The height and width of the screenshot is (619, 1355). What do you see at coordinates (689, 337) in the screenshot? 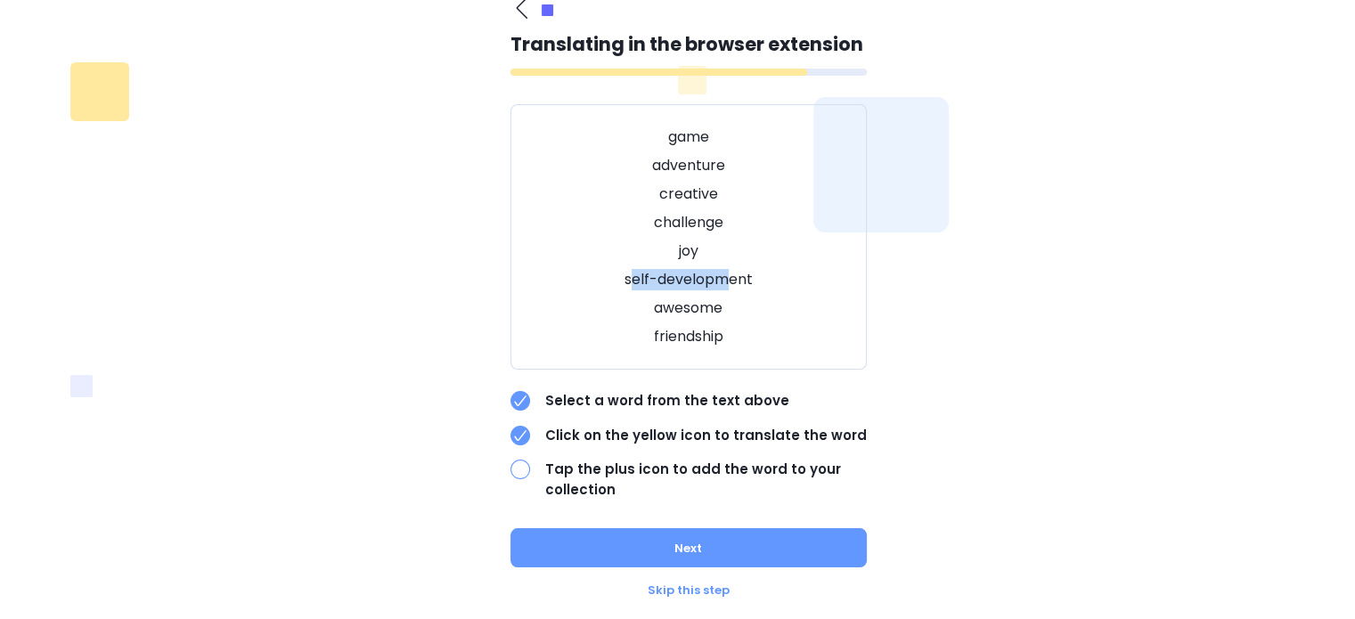
I see `p: friendship` at bounding box center [689, 337].